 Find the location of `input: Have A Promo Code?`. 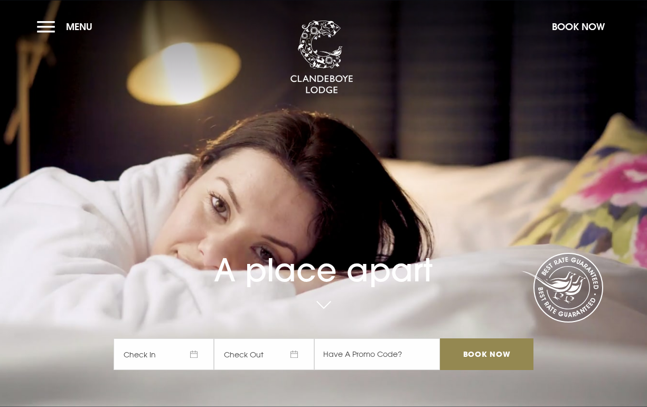

input: Have A Promo Code? is located at coordinates (377, 354).